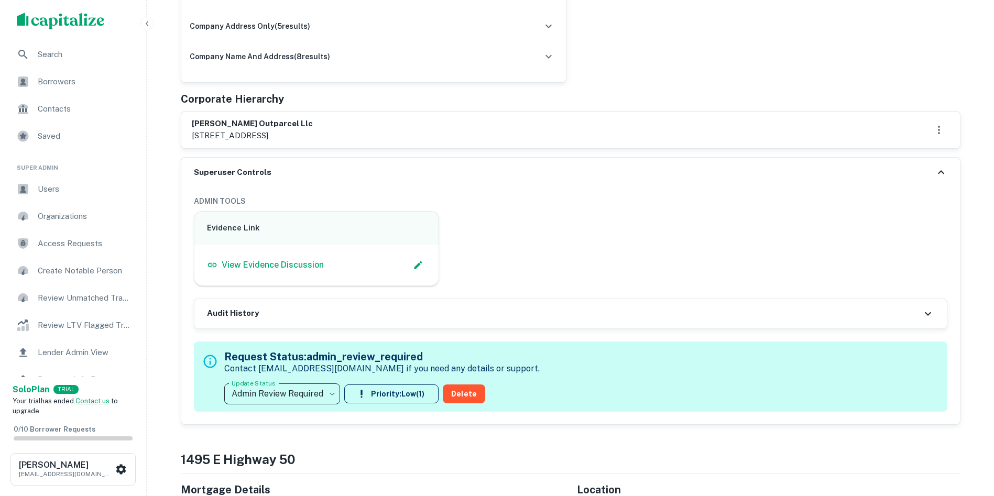 This screenshot has width=994, height=496. What do you see at coordinates (84, 82) in the screenshot?
I see `span: Borrowers` at bounding box center [84, 82].